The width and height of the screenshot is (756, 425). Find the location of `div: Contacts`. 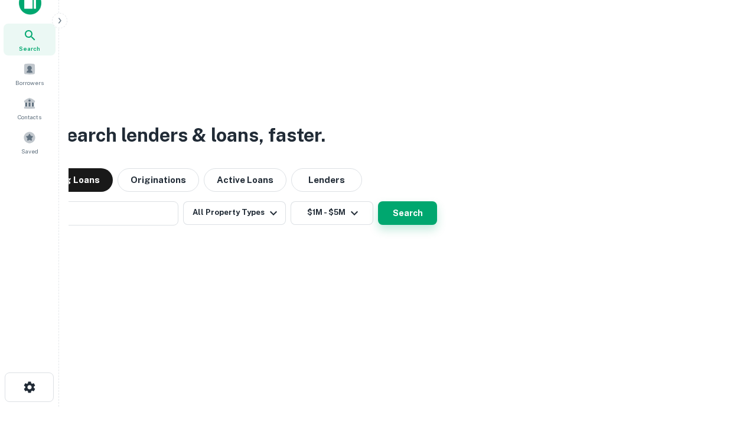

div: Contacts is located at coordinates (30, 108).